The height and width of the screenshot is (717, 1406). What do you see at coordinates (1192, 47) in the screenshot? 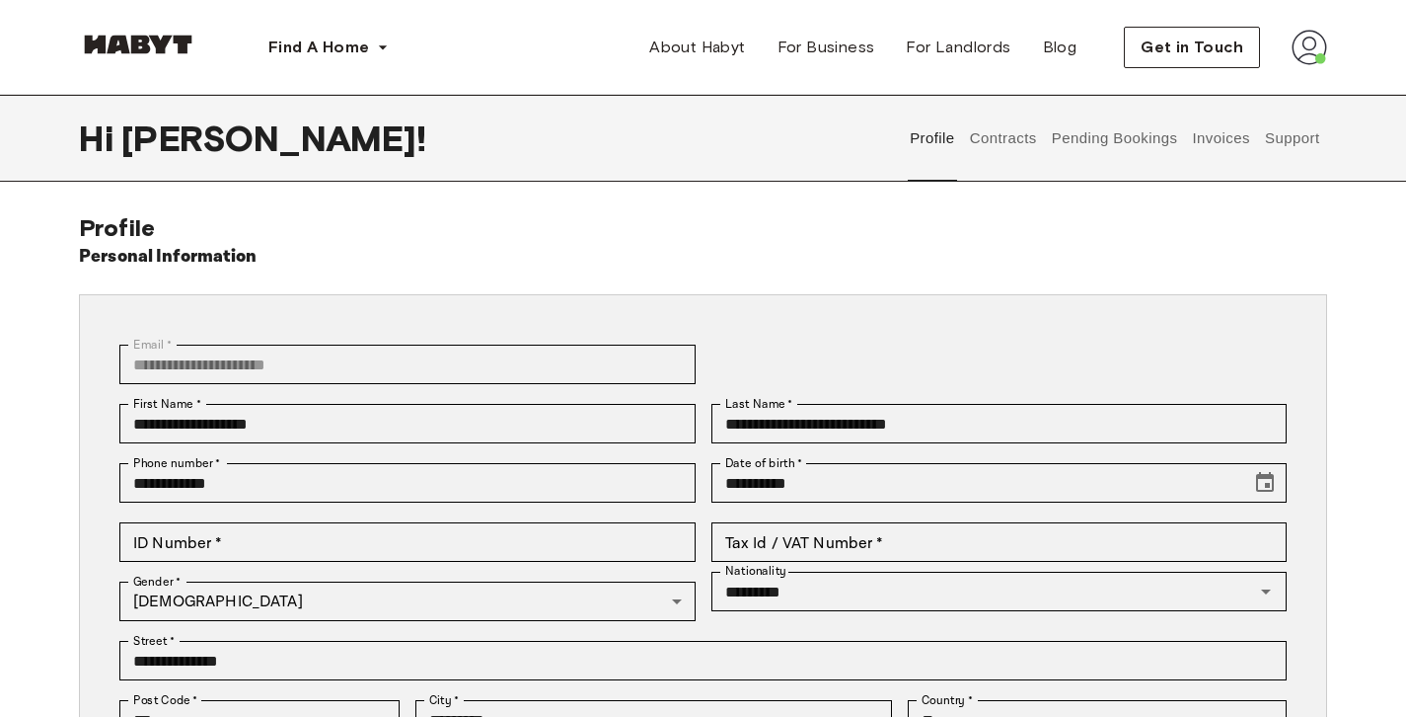
I see `button: Get in Touch` at bounding box center [1192, 47].